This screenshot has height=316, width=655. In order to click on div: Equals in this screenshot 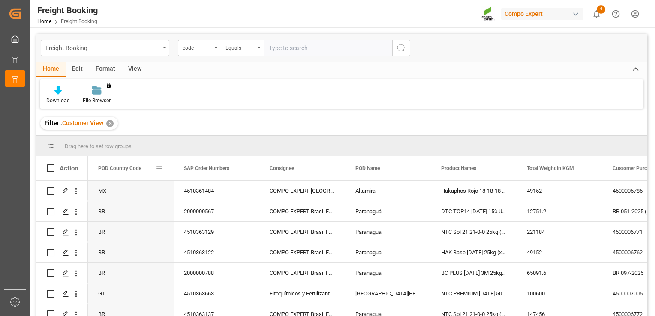, I will do `click(240, 47)`.